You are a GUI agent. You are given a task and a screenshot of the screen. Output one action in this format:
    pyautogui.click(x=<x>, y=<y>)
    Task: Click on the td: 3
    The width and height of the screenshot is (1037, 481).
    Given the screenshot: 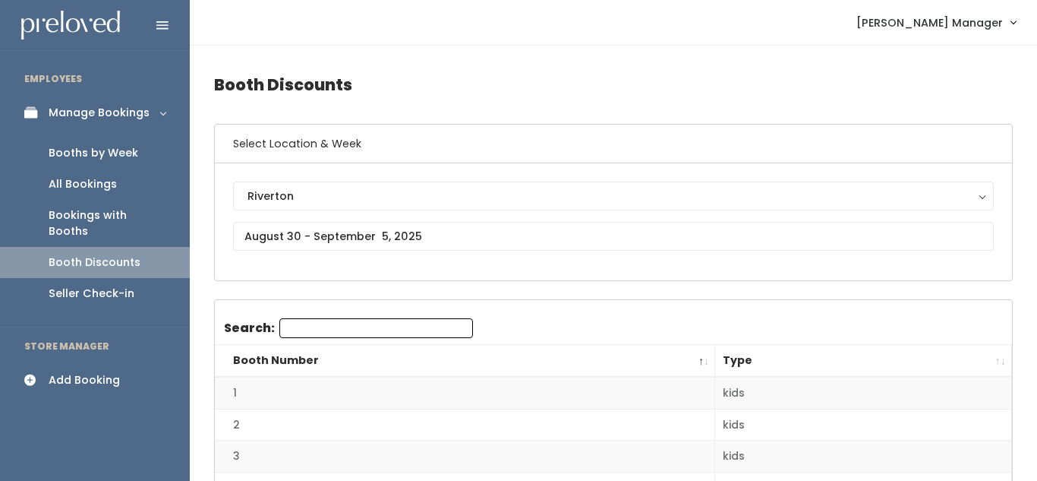 What is the action you would take?
    pyautogui.click(x=465, y=456)
    